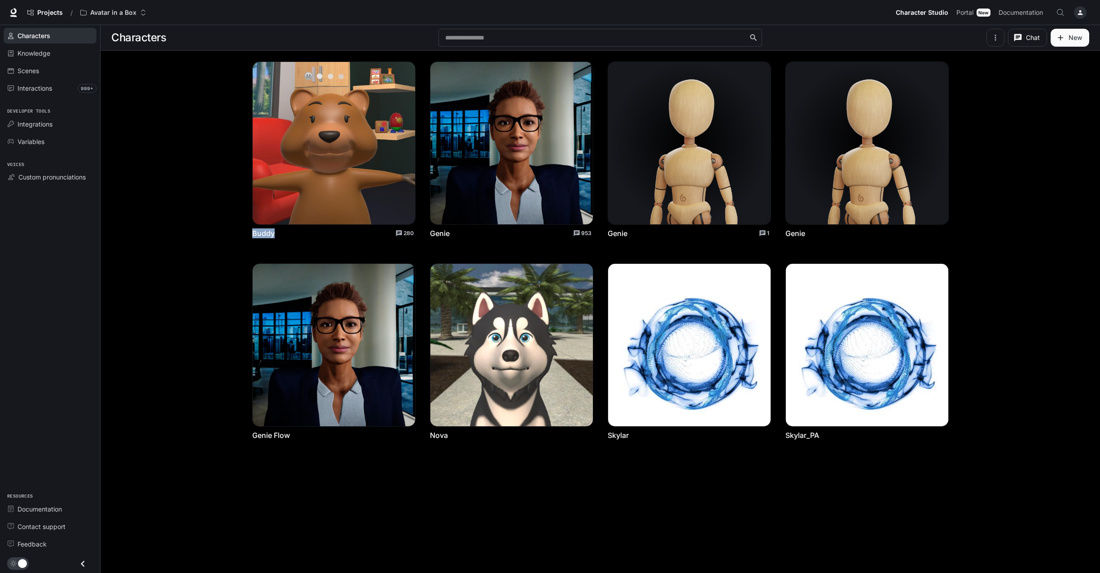 Image resolution: width=1100 pixels, height=573 pixels. I want to click on span: Integrations, so click(35, 124).